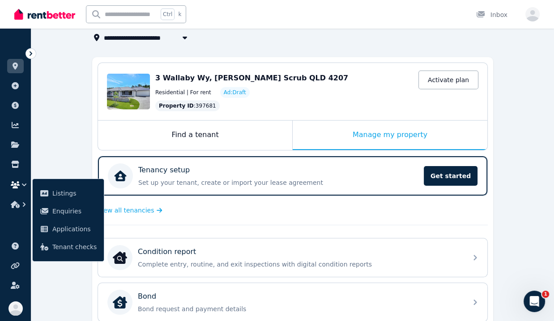 The height and width of the screenshot is (321, 554). What do you see at coordinates (545, 295) in the screenshot?
I see `span: 1` at bounding box center [545, 295].